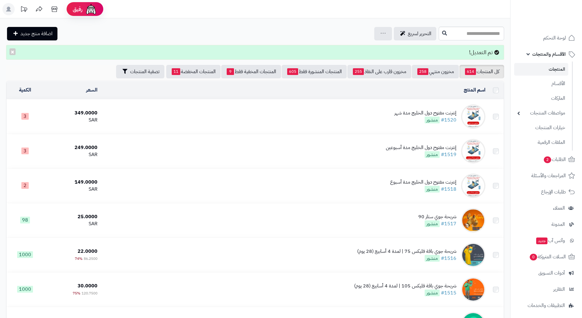 This screenshot has width=582, height=318. What do you see at coordinates (547, 305) in the screenshot?
I see `span: التطبيقات والخدمات` at bounding box center [547, 305].